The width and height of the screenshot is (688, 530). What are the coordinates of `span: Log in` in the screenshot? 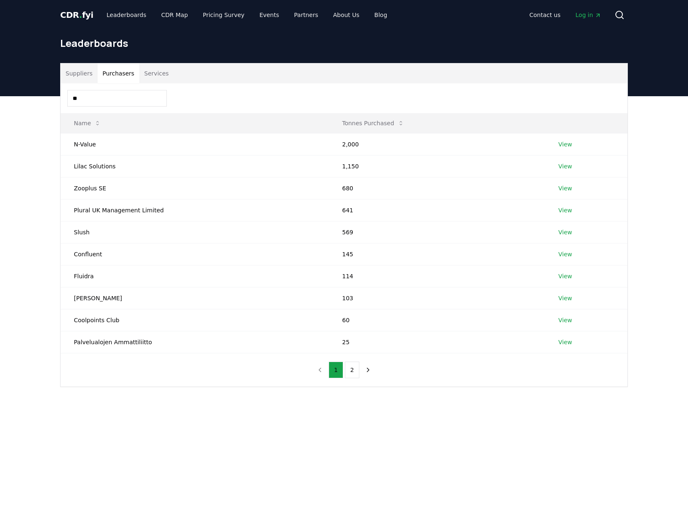 It's located at (588, 15).